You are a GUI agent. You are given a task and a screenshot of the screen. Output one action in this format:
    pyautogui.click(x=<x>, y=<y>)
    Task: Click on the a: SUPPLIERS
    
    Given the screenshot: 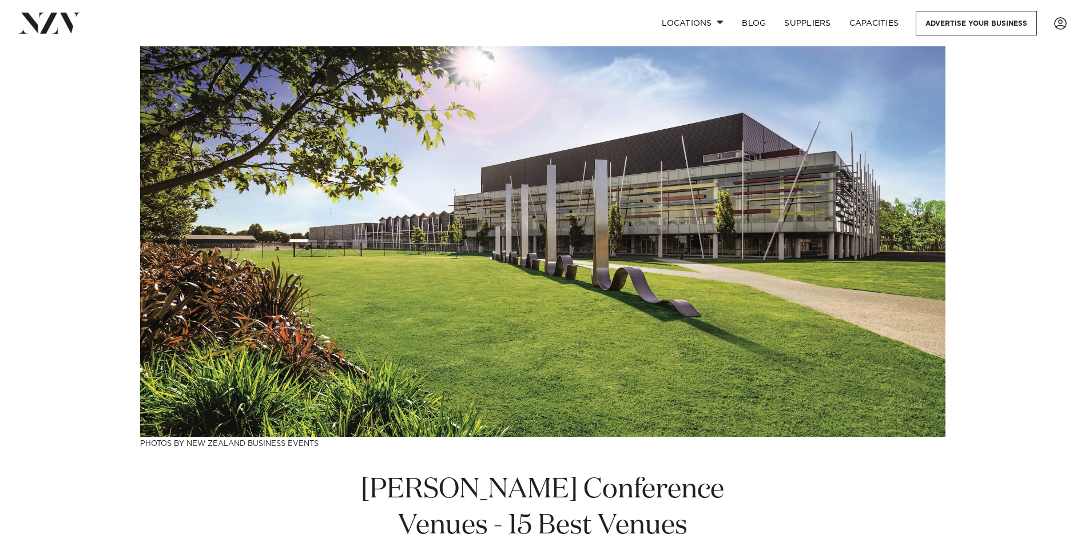 What is the action you would take?
    pyautogui.click(x=807, y=23)
    